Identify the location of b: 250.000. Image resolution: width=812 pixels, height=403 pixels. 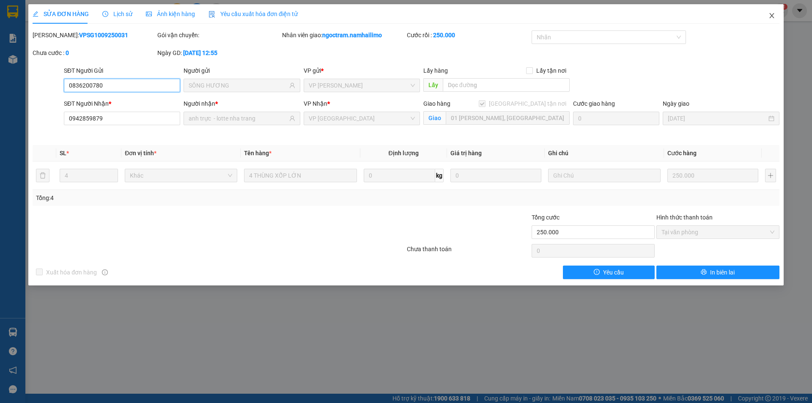
(444, 35).